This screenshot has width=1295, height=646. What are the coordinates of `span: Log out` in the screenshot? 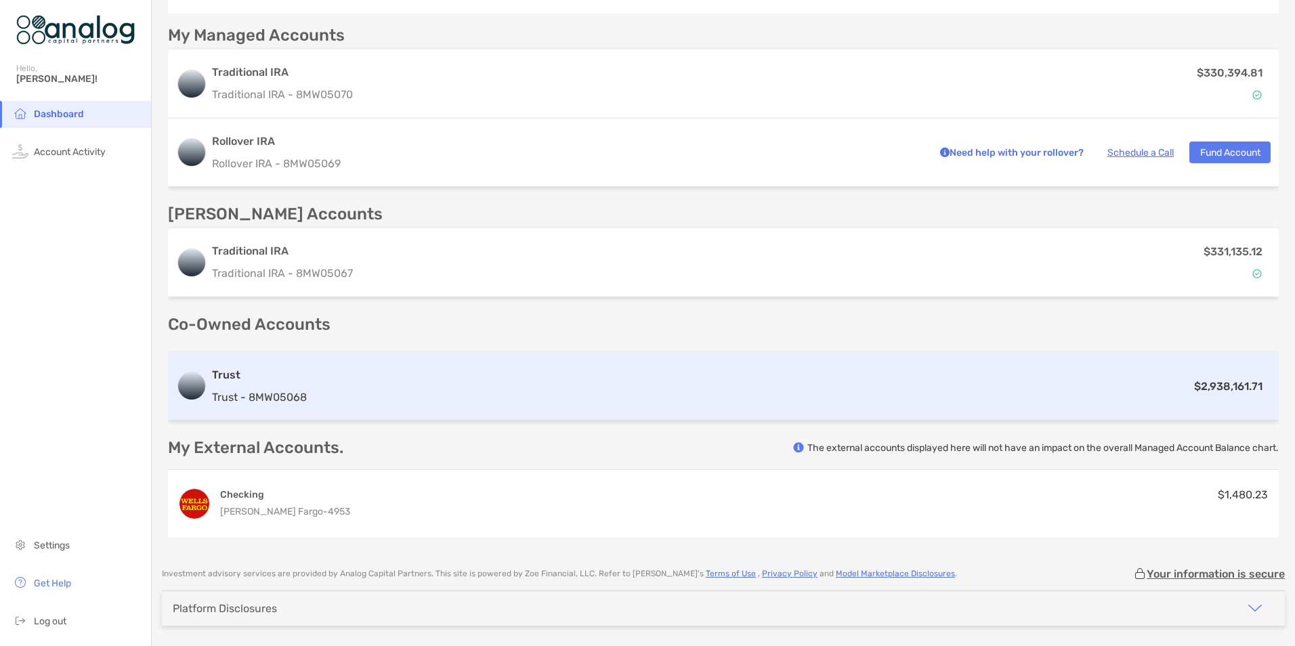 It's located at (50, 621).